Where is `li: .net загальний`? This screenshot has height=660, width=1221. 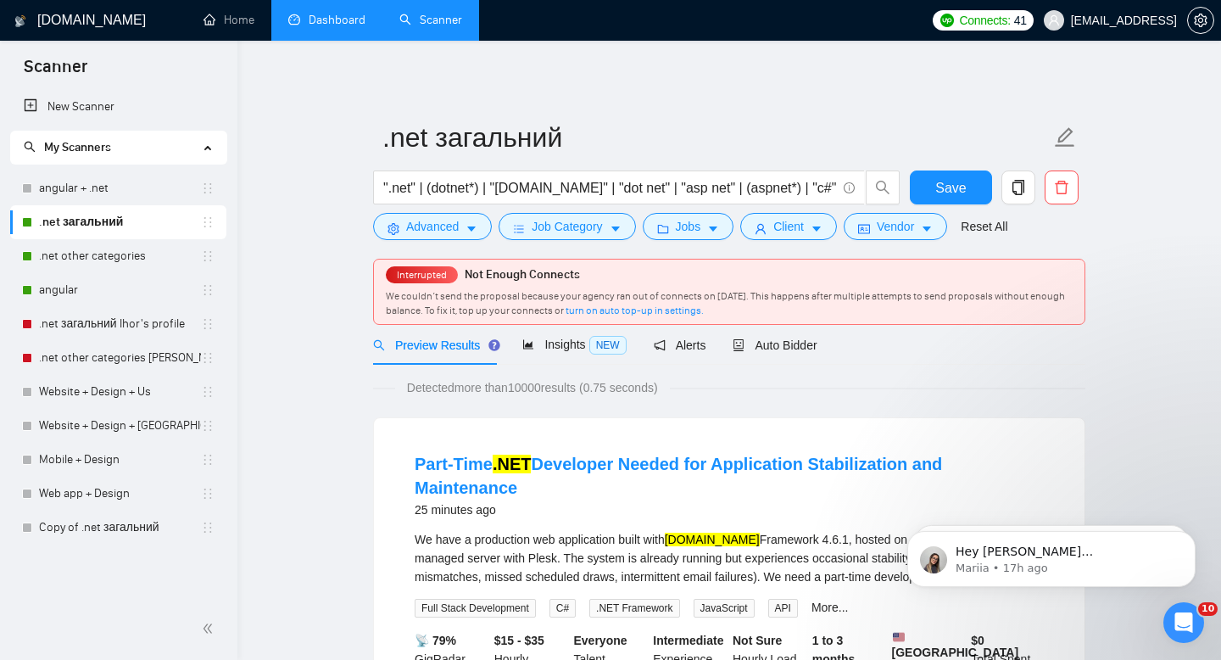 li: .net загальний is located at coordinates (118, 222).